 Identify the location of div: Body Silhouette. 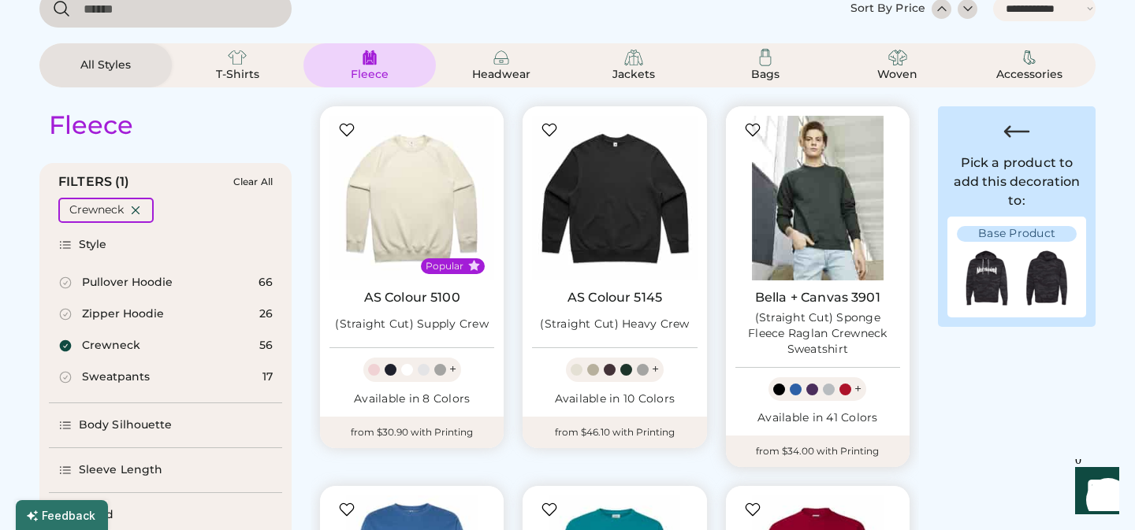
(125, 425).